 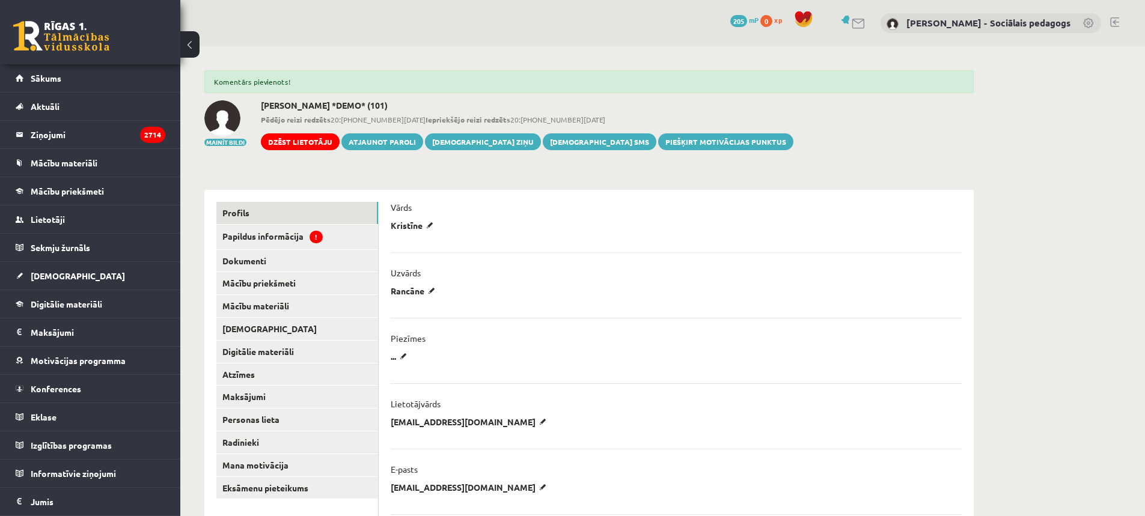 I want to click on a: 0 xp, so click(x=774, y=20).